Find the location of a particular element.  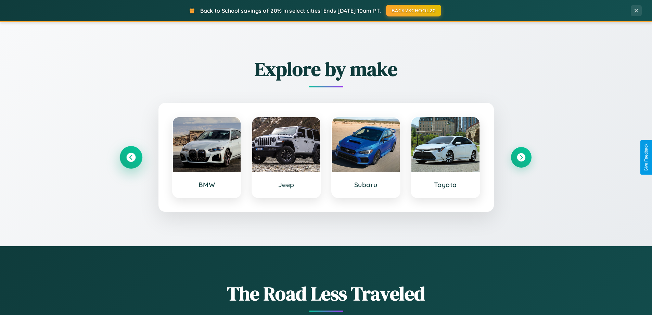

h1: The Road Less Traveled is located at coordinates (326, 293).